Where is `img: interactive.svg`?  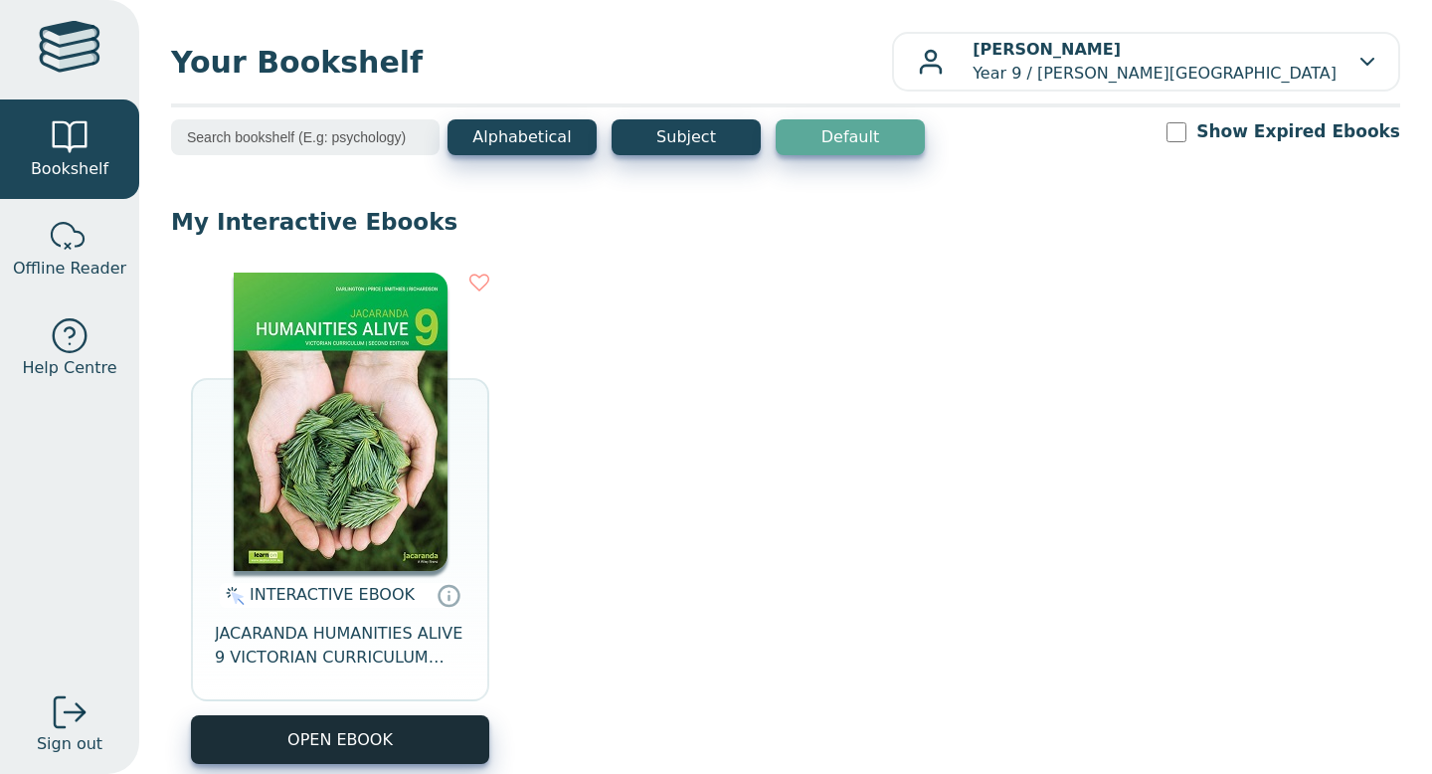 img: interactive.svg is located at coordinates (232, 596).